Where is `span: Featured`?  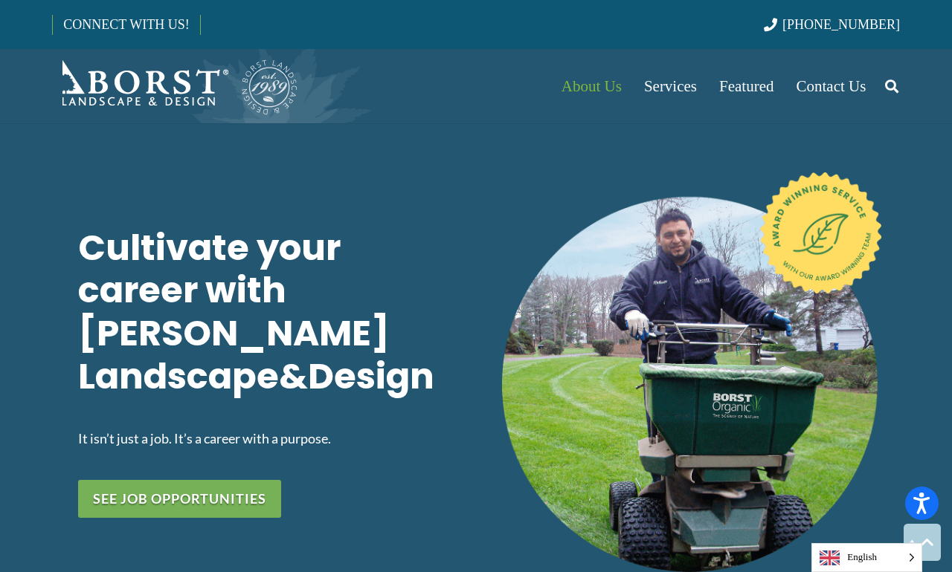
span: Featured is located at coordinates (746, 86).